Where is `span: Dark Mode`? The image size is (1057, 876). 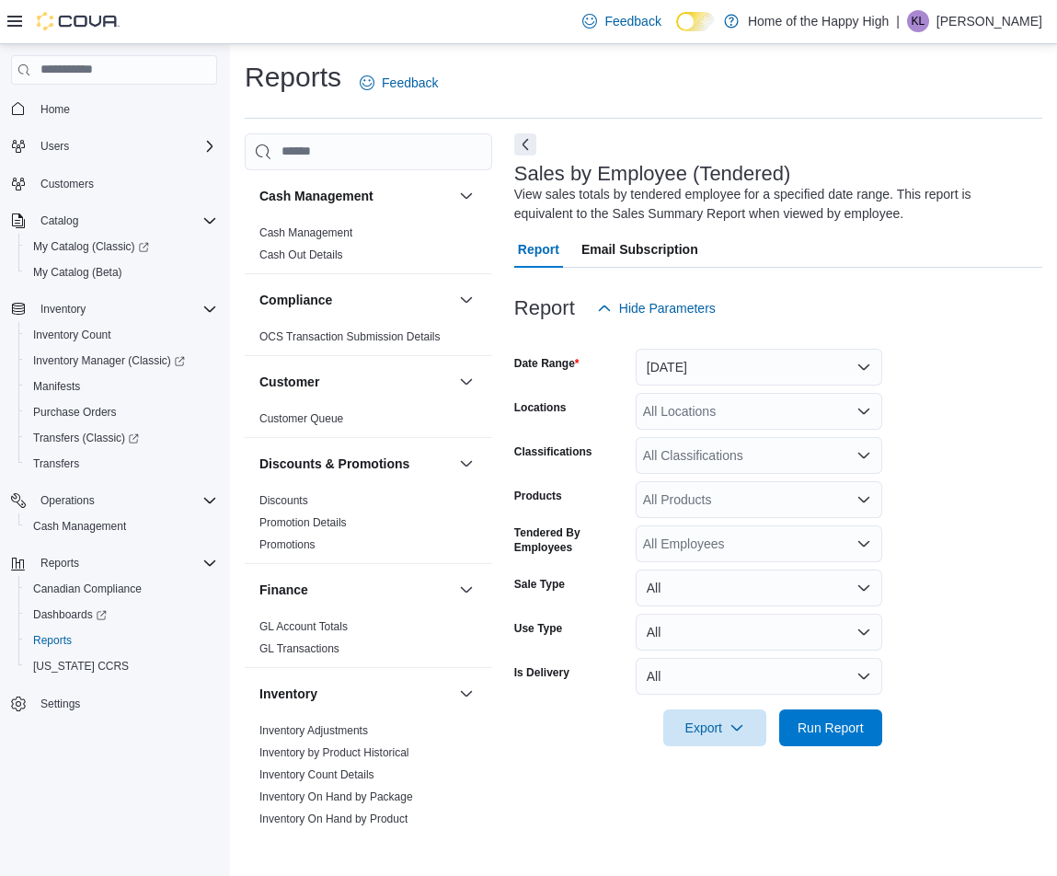 span: Dark Mode is located at coordinates (676, 31).